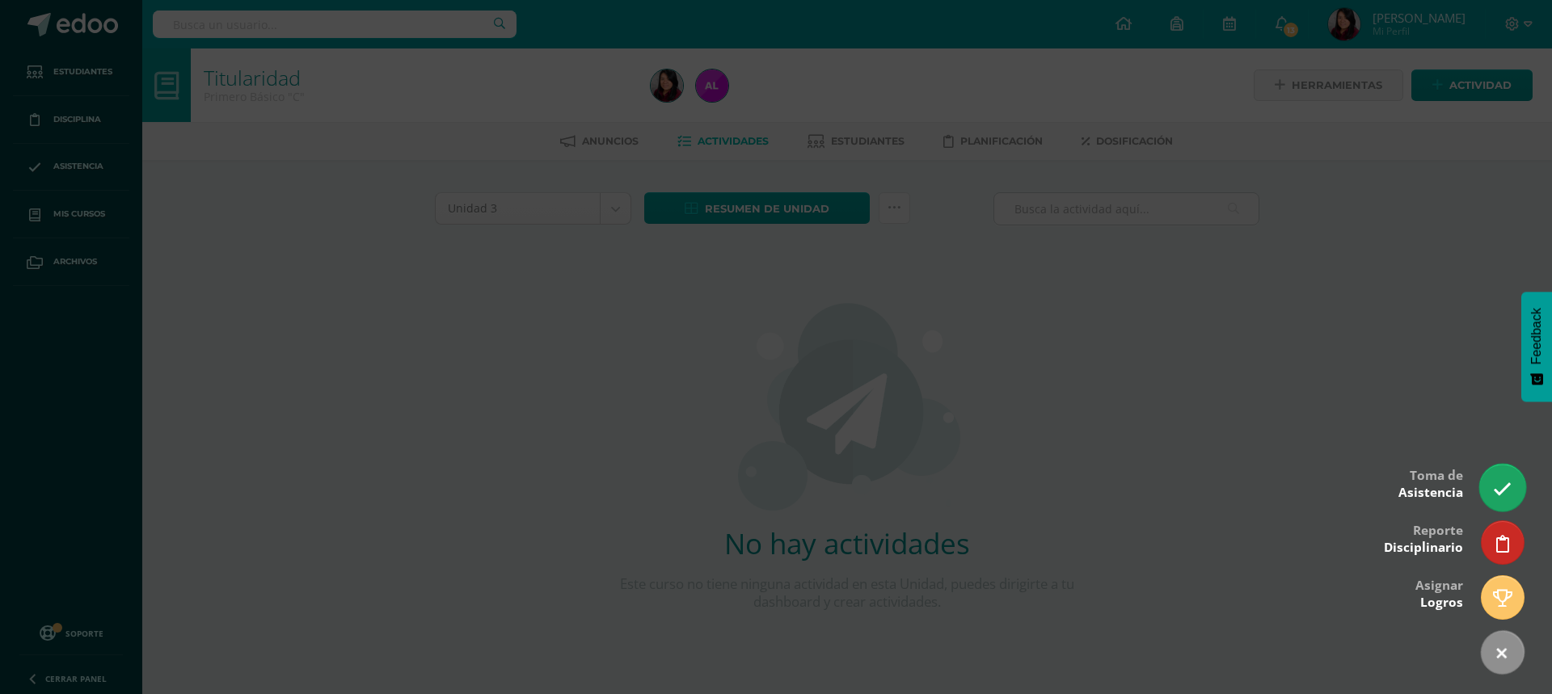 This screenshot has height=694, width=1552. I want to click on button: Feedback - Mostrar encuesta, so click(1537, 347).